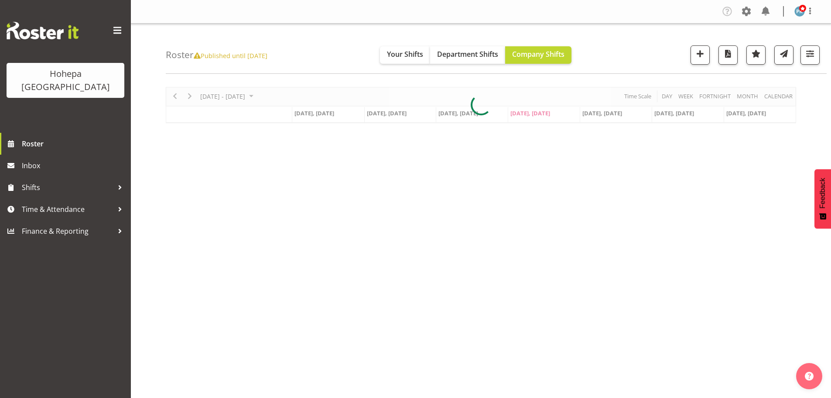  Describe the element at coordinates (728, 55) in the screenshot. I see `button: Download a PDF of the roster according to the set date range.` at that location.